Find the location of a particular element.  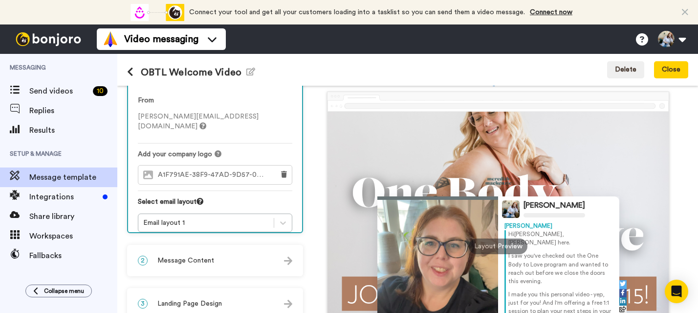

a: Connect now is located at coordinates (551, 12).